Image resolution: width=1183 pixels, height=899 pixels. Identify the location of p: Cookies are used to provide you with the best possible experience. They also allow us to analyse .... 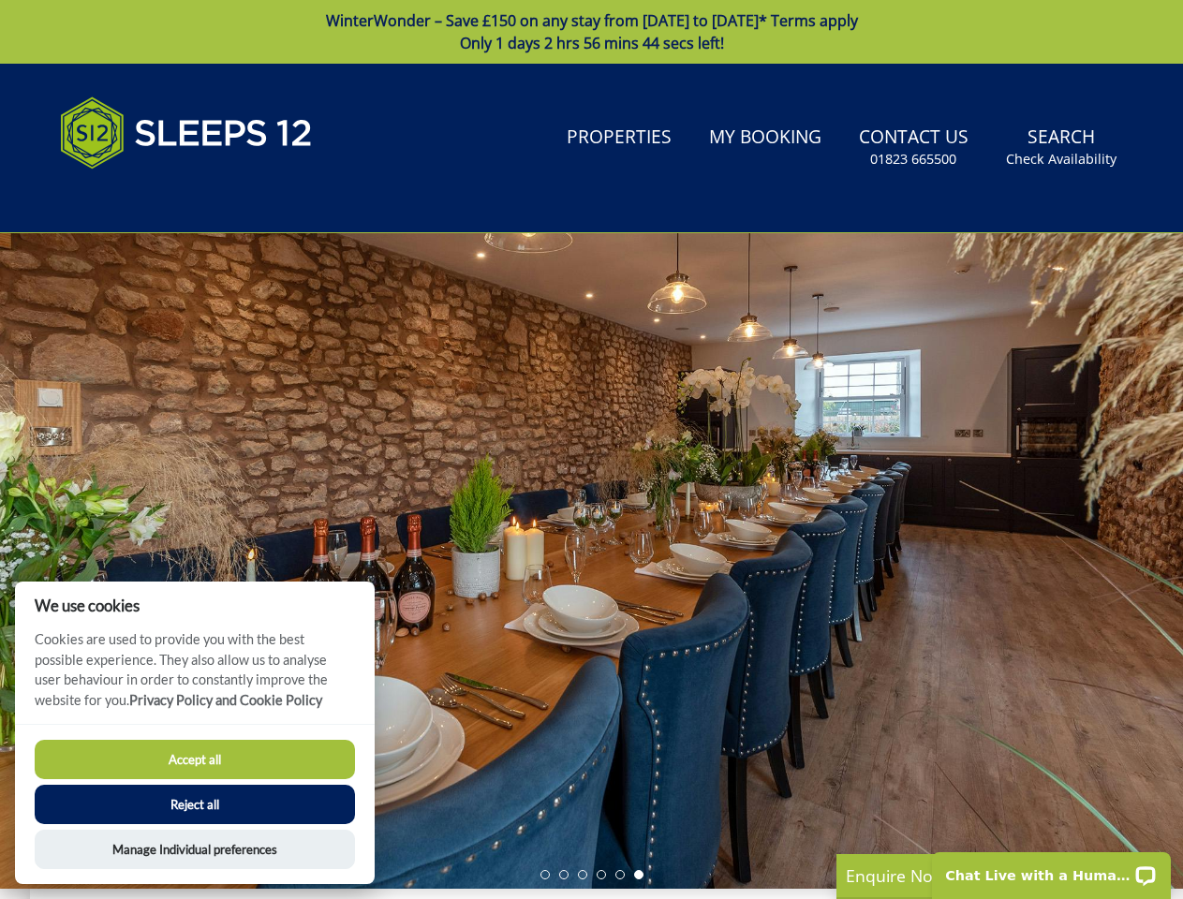
(195, 676).